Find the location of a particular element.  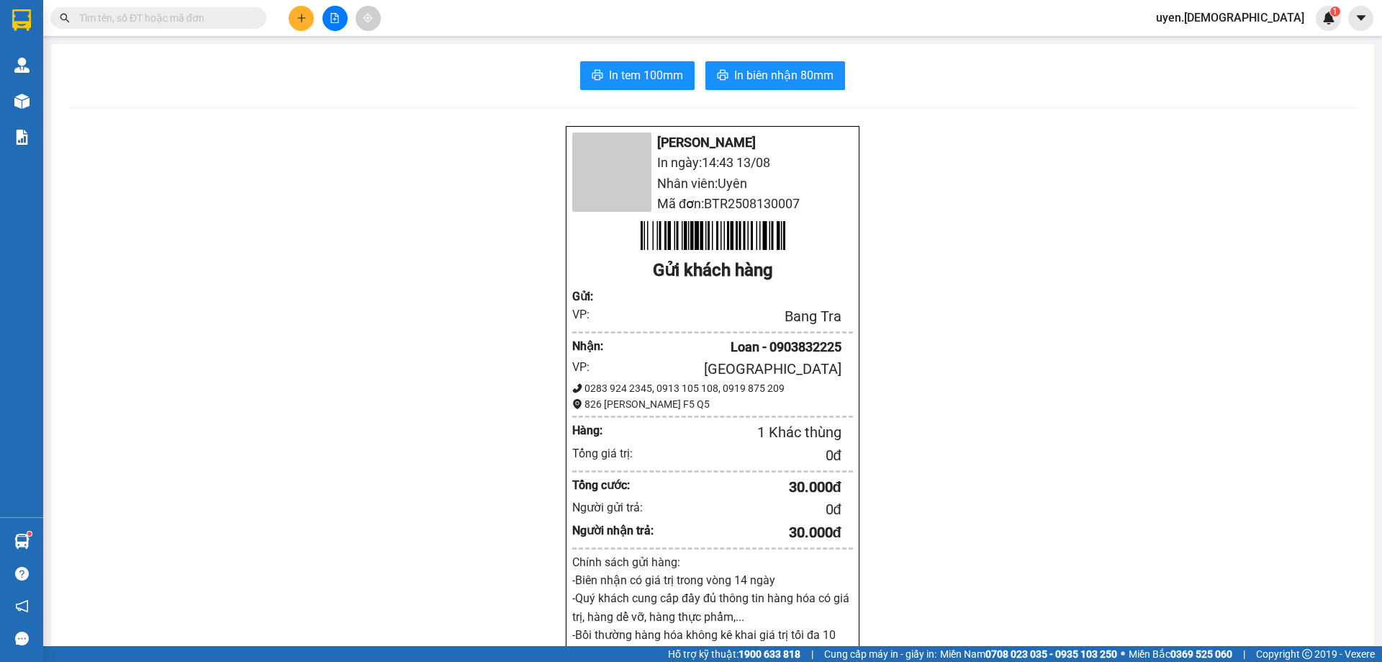

img: icon-new-feature is located at coordinates (1329, 18).